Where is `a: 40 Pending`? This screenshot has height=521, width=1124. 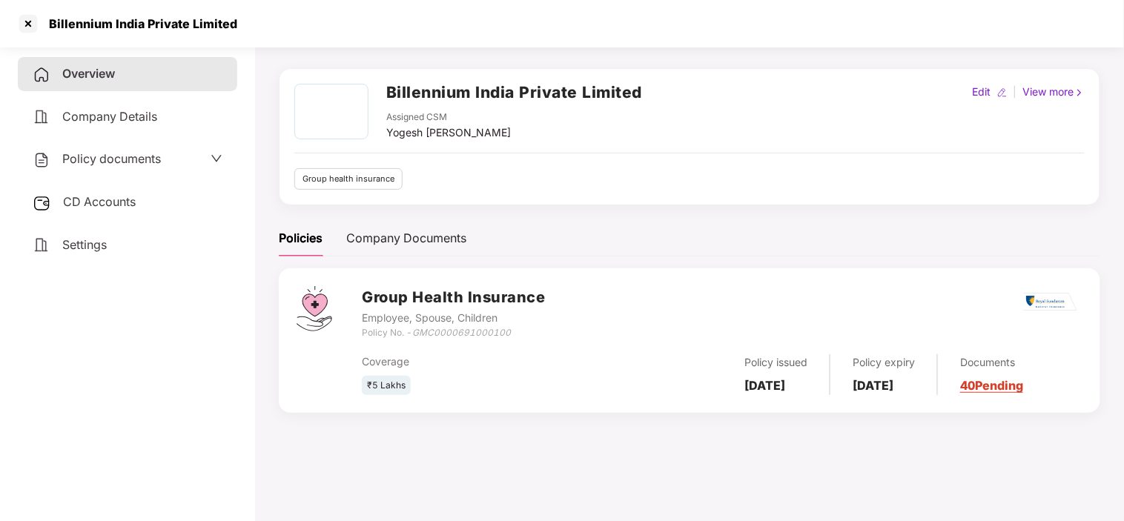
a: 40 Pending is located at coordinates (991, 385).